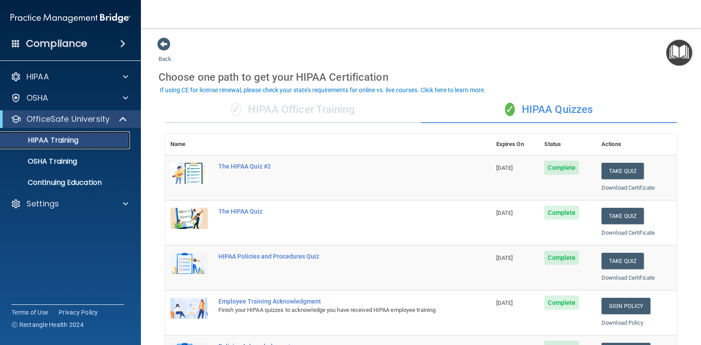 The height and width of the screenshot is (345, 701). Describe the element at coordinates (165, 53) in the screenshot. I see `a: Back` at that location.